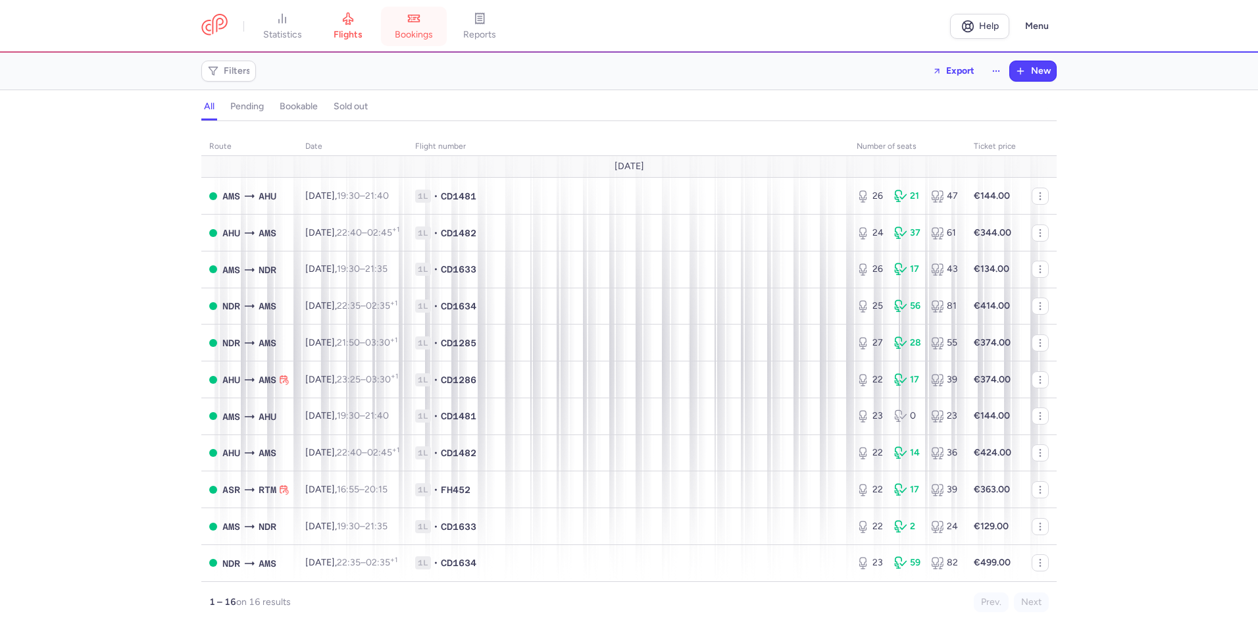 The image size is (1258, 628). What do you see at coordinates (414, 35) in the screenshot?
I see `span: bookings` at bounding box center [414, 35].